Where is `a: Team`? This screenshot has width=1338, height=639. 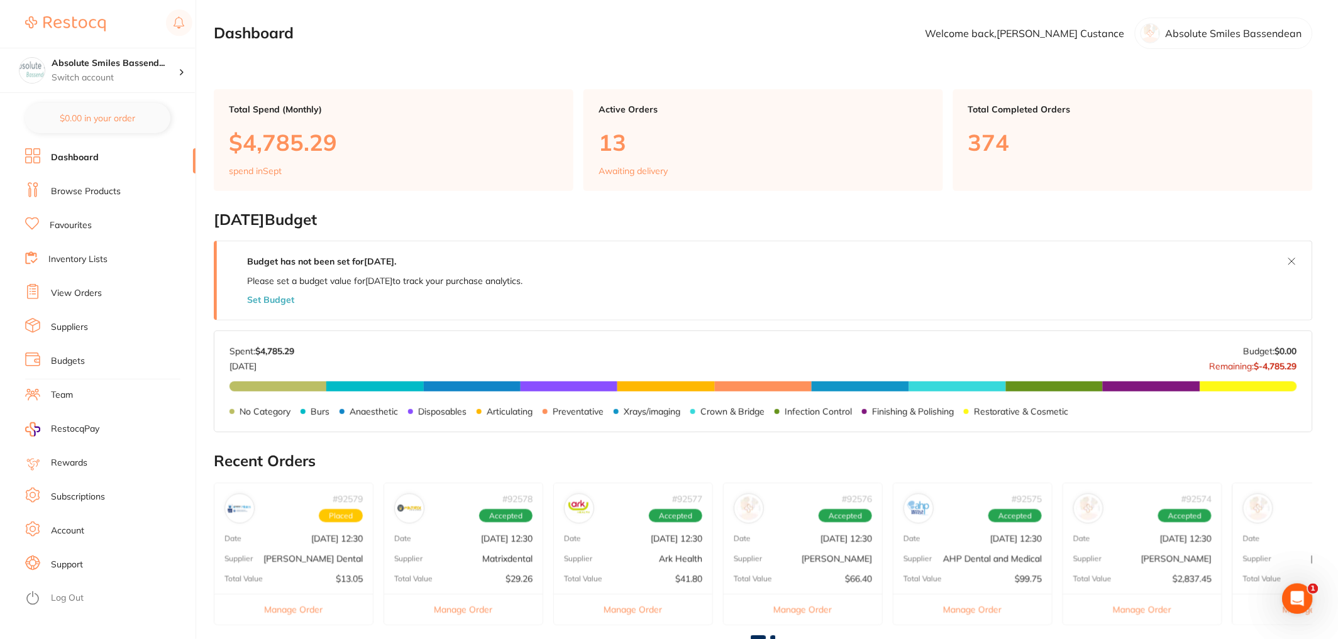
a: Team is located at coordinates (62, 396).